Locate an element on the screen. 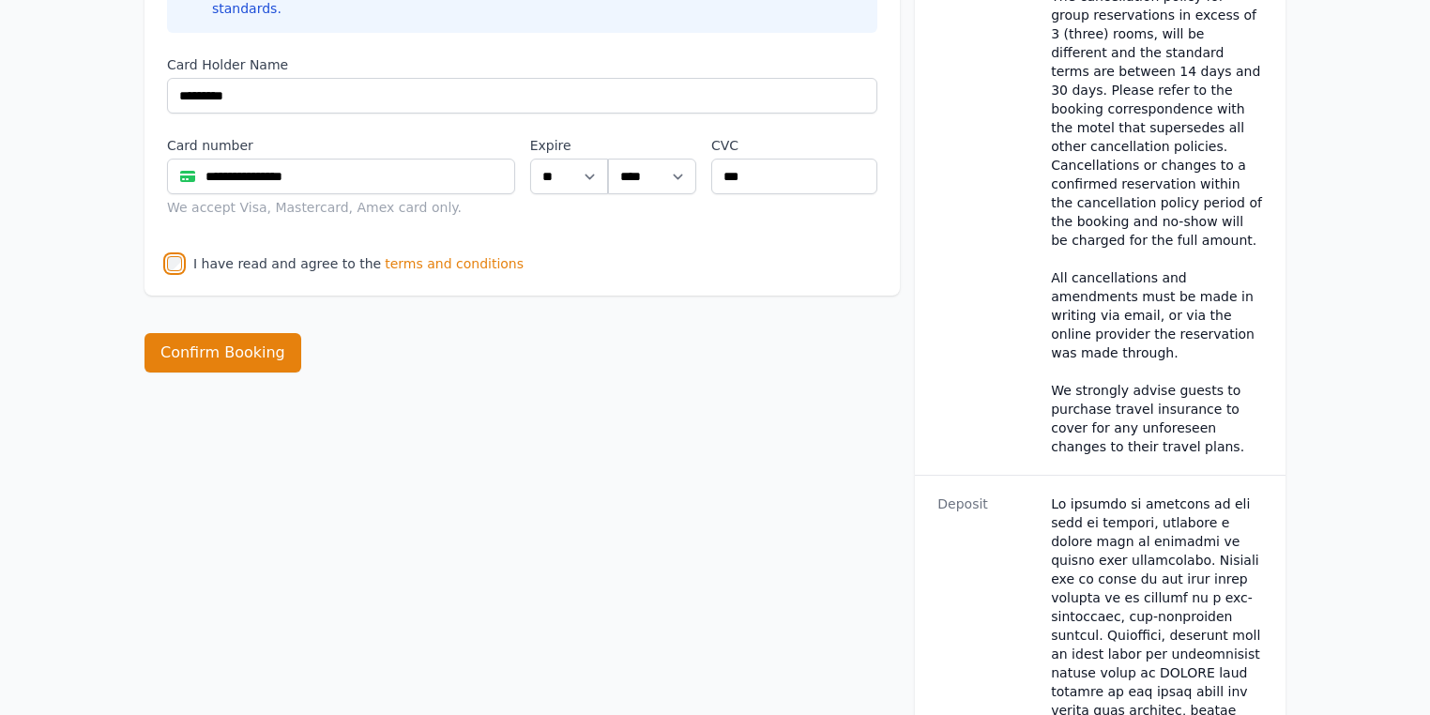  label: Card Holder Name is located at coordinates (522, 65).